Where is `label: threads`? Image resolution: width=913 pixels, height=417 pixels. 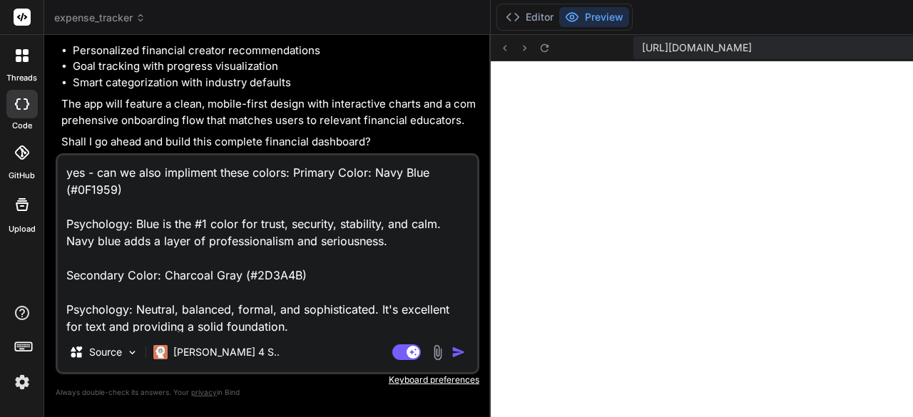 label: threads is located at coordinates (21, 78).